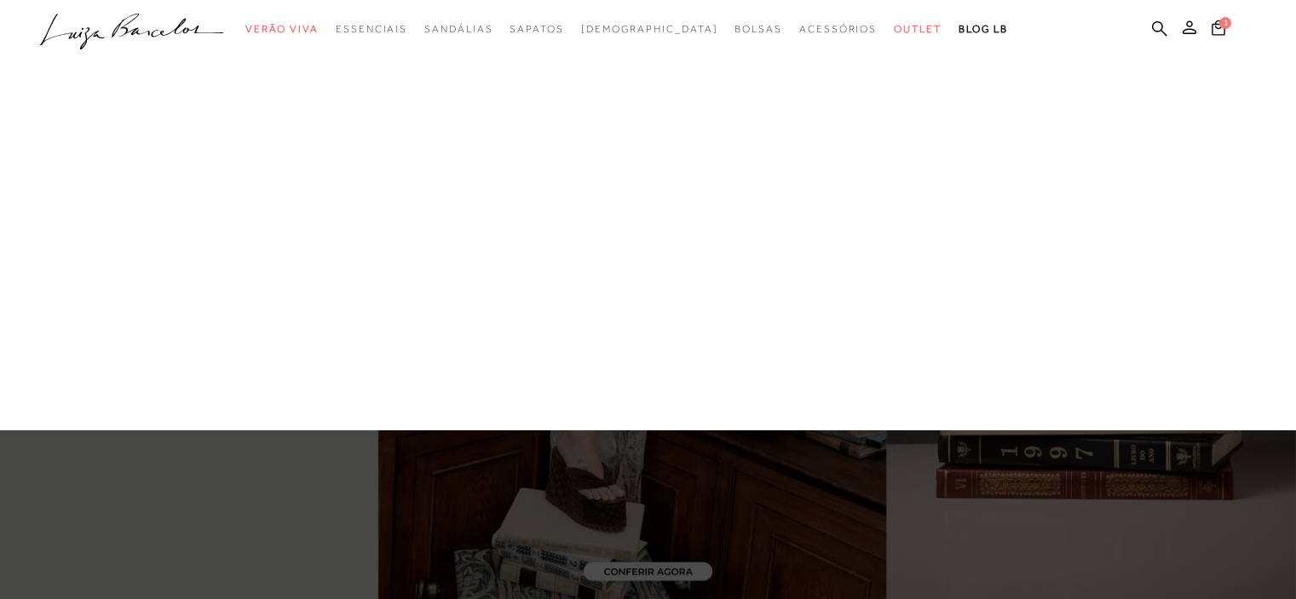  Describe the element at coordinates (918, 29) in the screenshot. I see `span: Outlet` at that location.